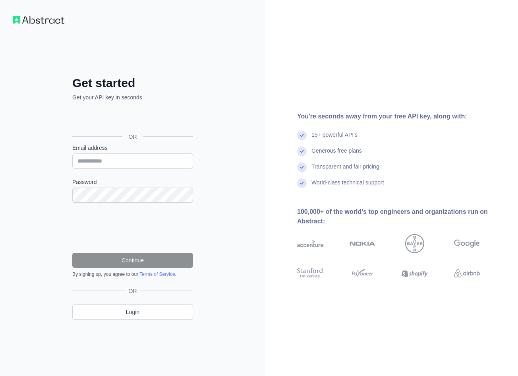  Describe the element at coordinates (467, 273) in the screenshot. I see `img: airbnb` at that location.